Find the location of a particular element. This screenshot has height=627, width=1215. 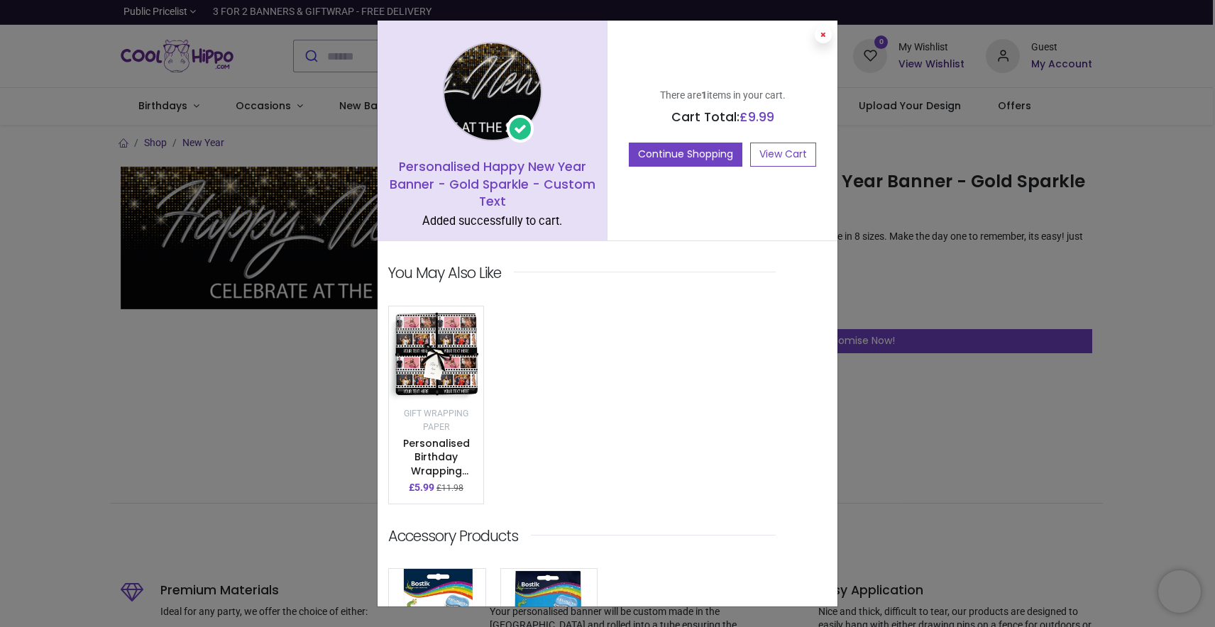

h5: Cart Total: is located at coordinates (722, 117).